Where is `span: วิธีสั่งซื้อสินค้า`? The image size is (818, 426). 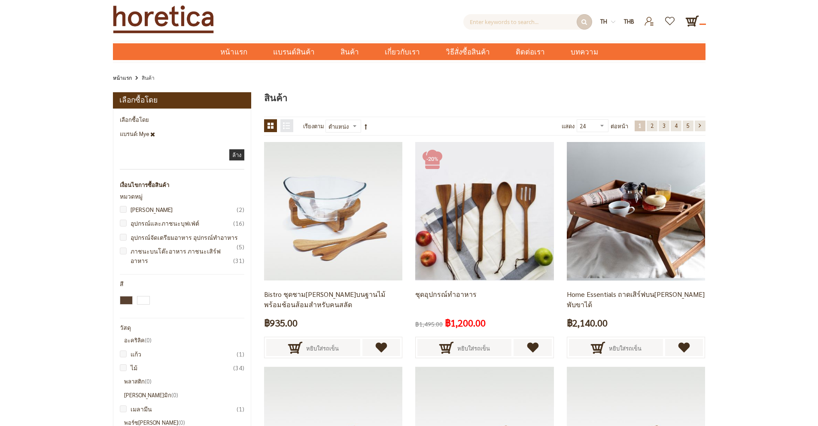
span: วิธีสั่งซื้อสินค้า is located at coordinates (468, 52).